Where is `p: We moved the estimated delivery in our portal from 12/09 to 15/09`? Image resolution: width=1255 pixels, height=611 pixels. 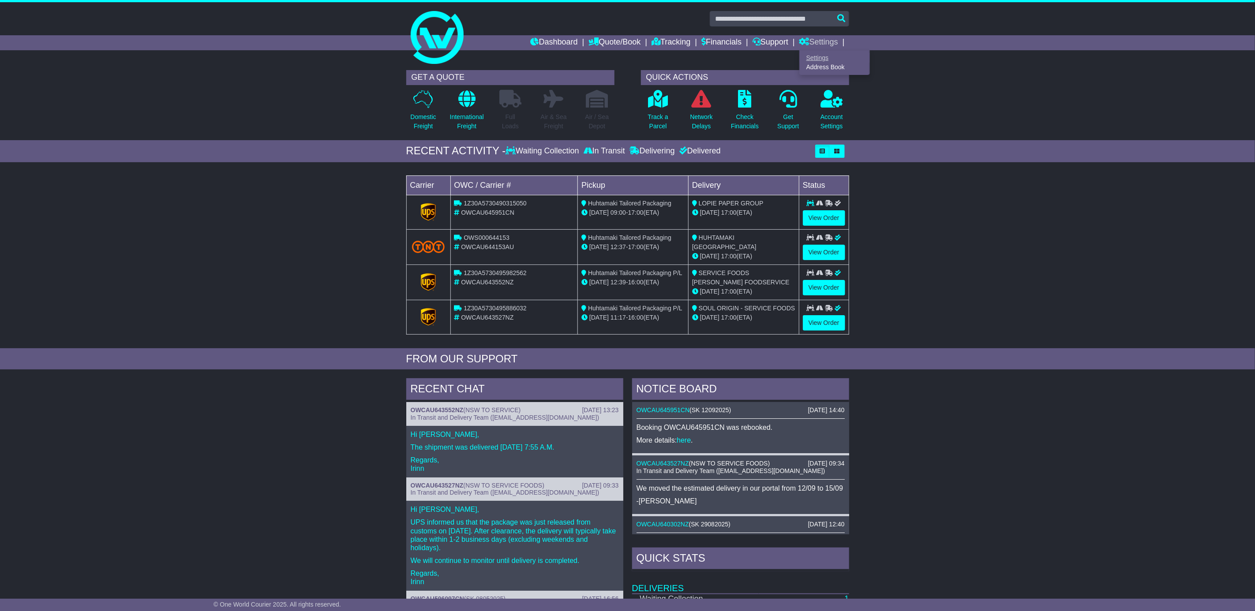
p: We moved the estimated delivery in our portal from 12/09 to 15/09 is located at coordinates (741, 488).